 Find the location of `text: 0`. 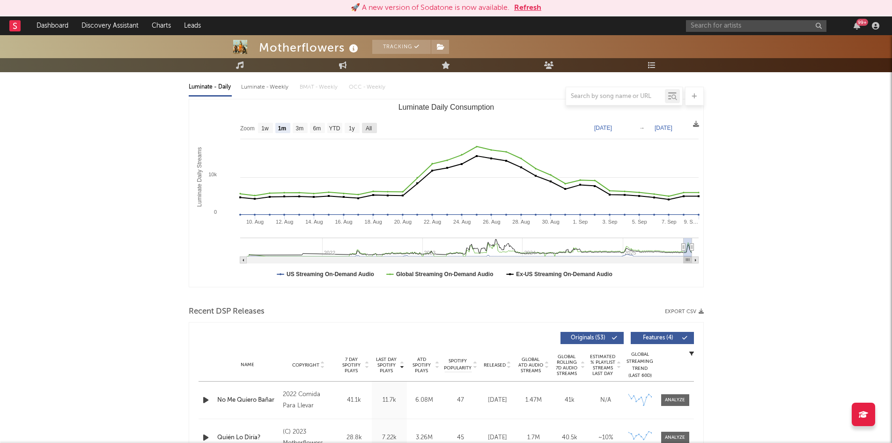

text: 0 is located at coordinates (215, 212).